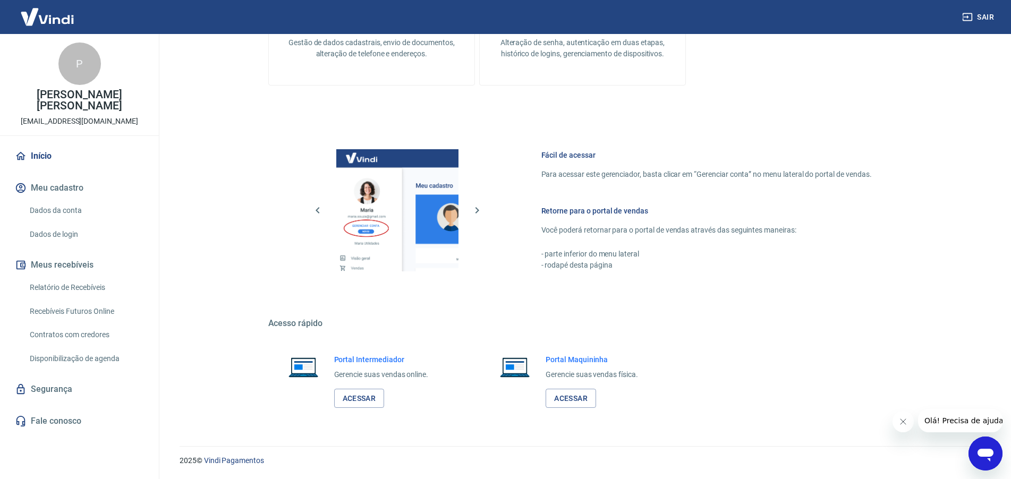 The height and width of the screenshot is (479, 1011). What do you see at coordinates (80, 64) in the screenshot?
I see `div: P` at bounding box center [80, 64].